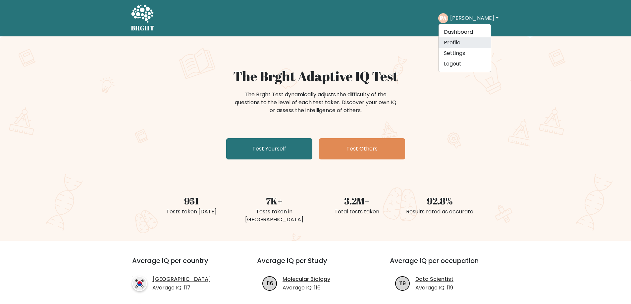  What do you see at coordinates (315, 265) in the screenshot?
I see `h3: Average IQ per Study` at bounding box center [315, 265].